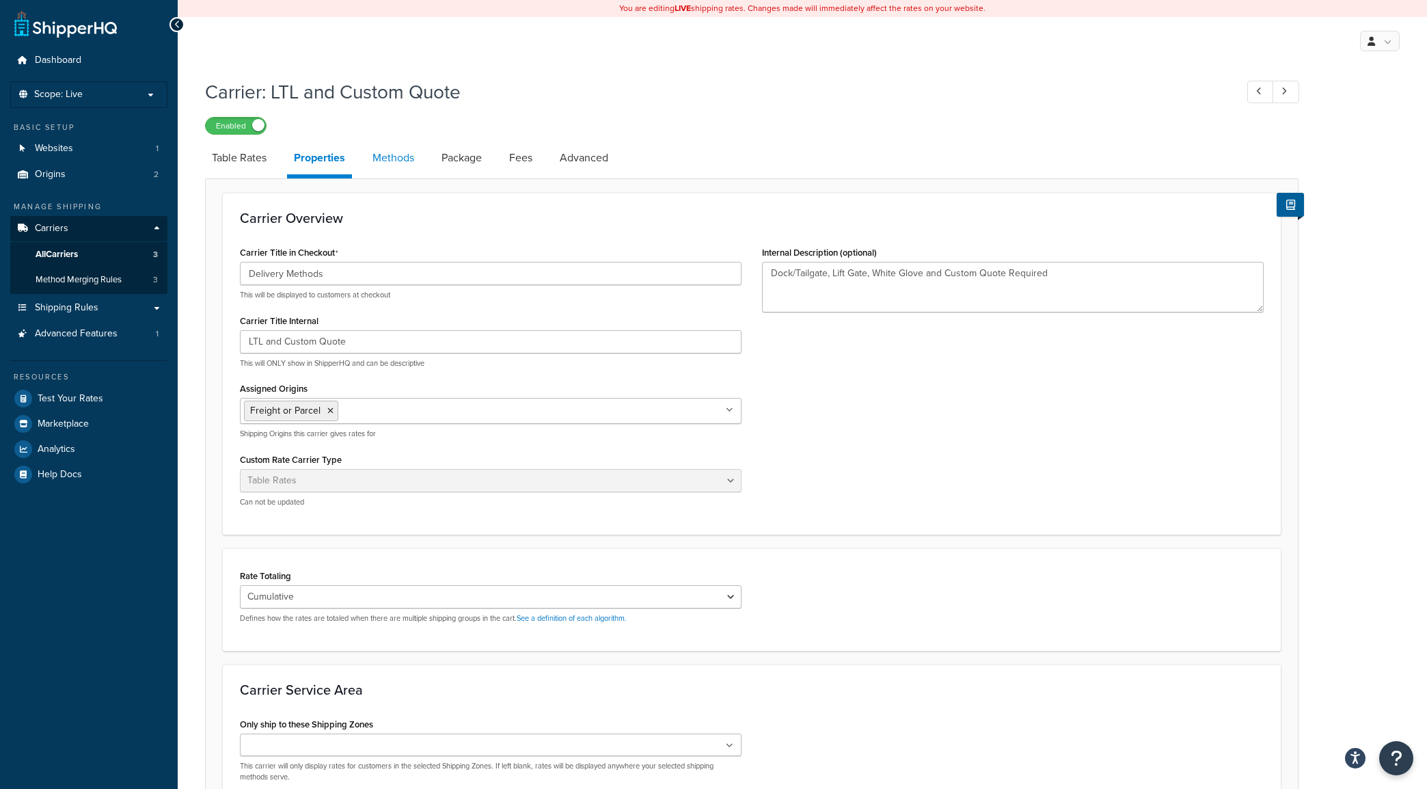 The width and height of the screenshot is (1427, 789). Describe the element at coordinates (58, 94) in the screenshot. I see `span: Scope: Live` at that location.